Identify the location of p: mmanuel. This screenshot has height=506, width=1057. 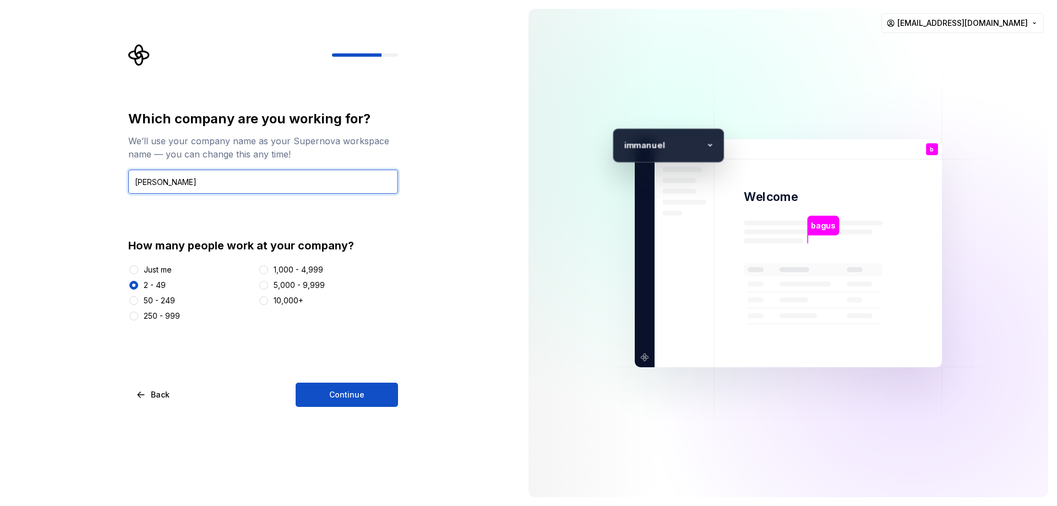
(663, 145).